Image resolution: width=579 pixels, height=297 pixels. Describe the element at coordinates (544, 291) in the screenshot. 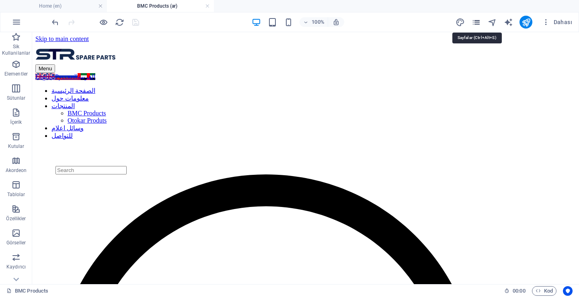

I see `span: Kod` at that location.